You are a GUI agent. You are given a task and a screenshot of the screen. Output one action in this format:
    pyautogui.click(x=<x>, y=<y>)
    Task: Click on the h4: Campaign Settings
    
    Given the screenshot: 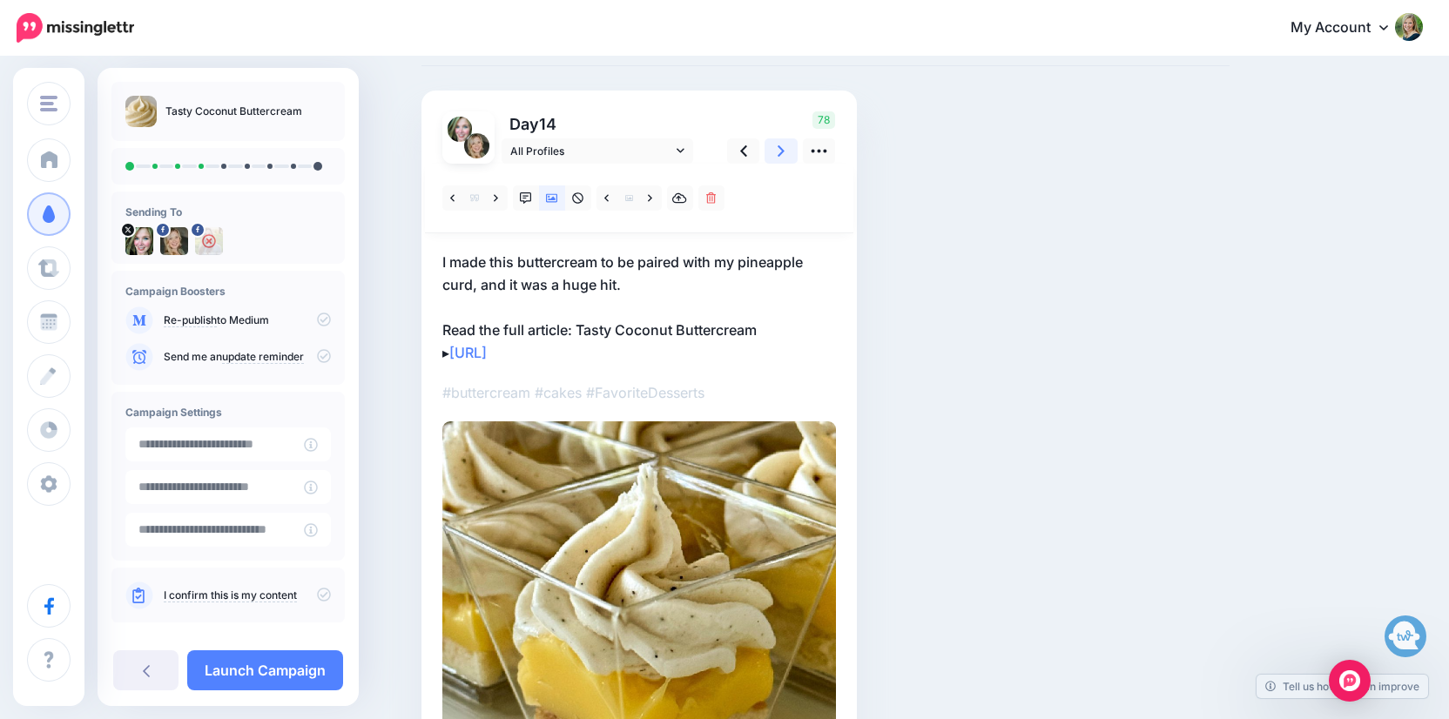 What is the action you would take?
    pyautogui.click(x=228, y=412)
    